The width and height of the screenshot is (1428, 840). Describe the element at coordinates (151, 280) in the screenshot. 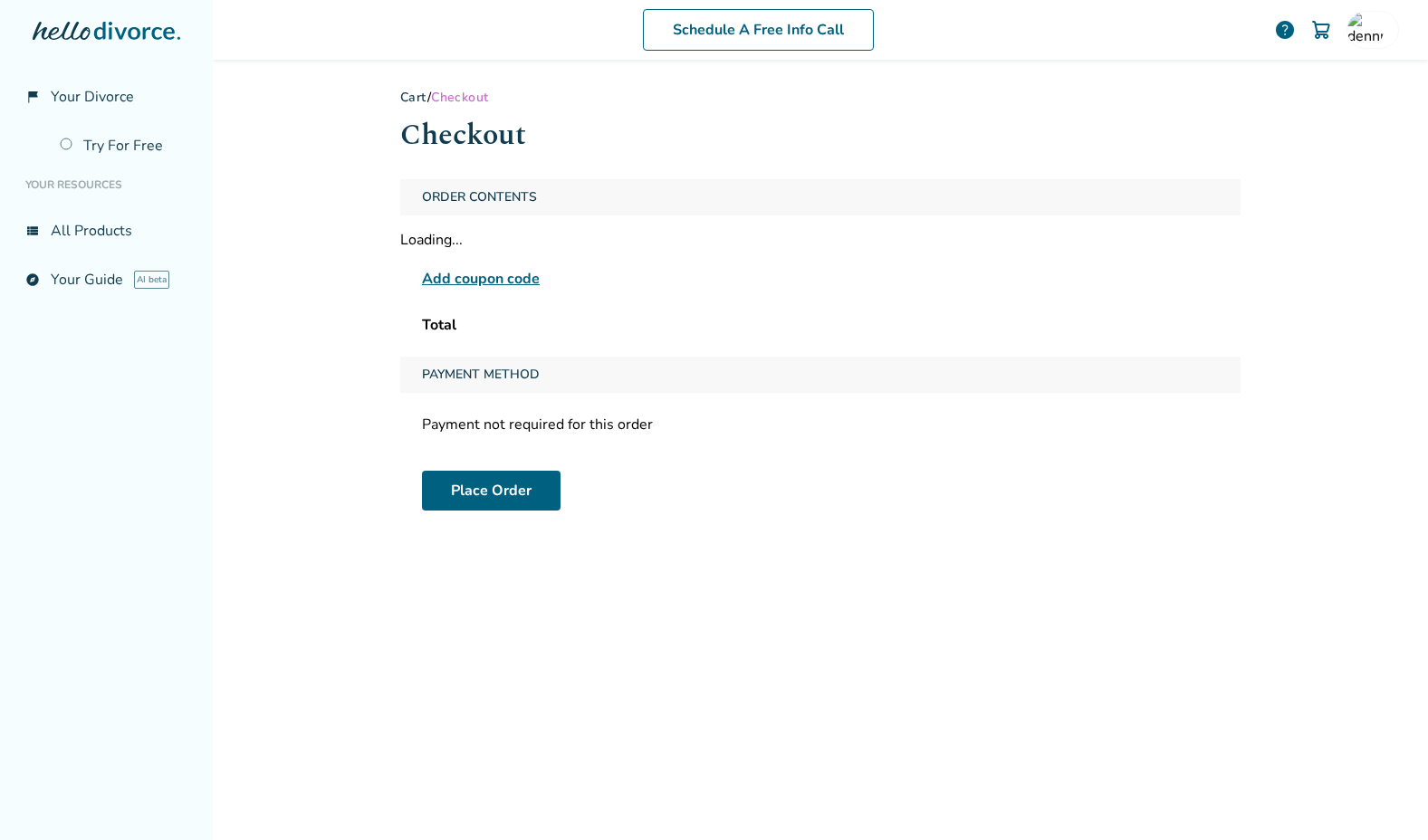

I see `span: AI beta` at that location.